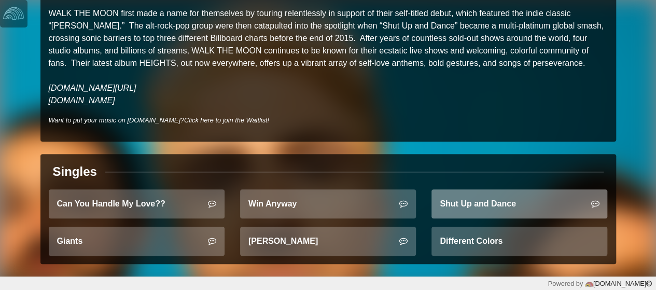 The width and height of the screenshot is (656, 290). I want to click on a: Shut Up and Dance, so click(519, 204).